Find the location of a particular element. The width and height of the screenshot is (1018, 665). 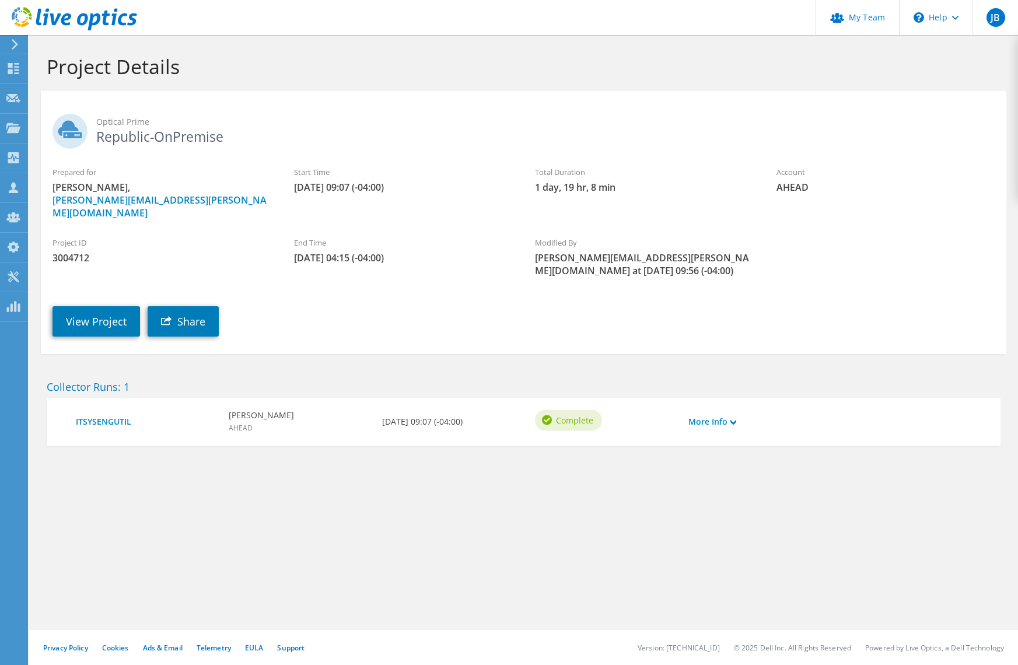

svg: \n is located at coordinates (919, 18).